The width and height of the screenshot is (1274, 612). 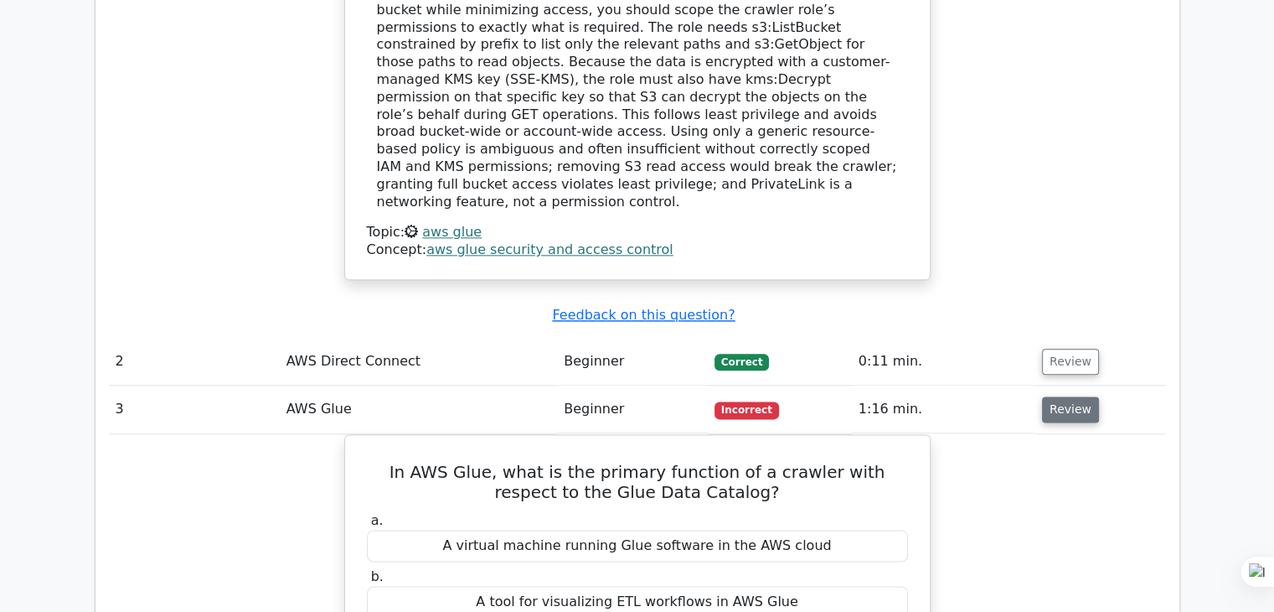 I want to click on h5: In AWS Glue, what is the primary function of a crawler with respect to the Glue Data Catalog?, so click(x=638, y=482).